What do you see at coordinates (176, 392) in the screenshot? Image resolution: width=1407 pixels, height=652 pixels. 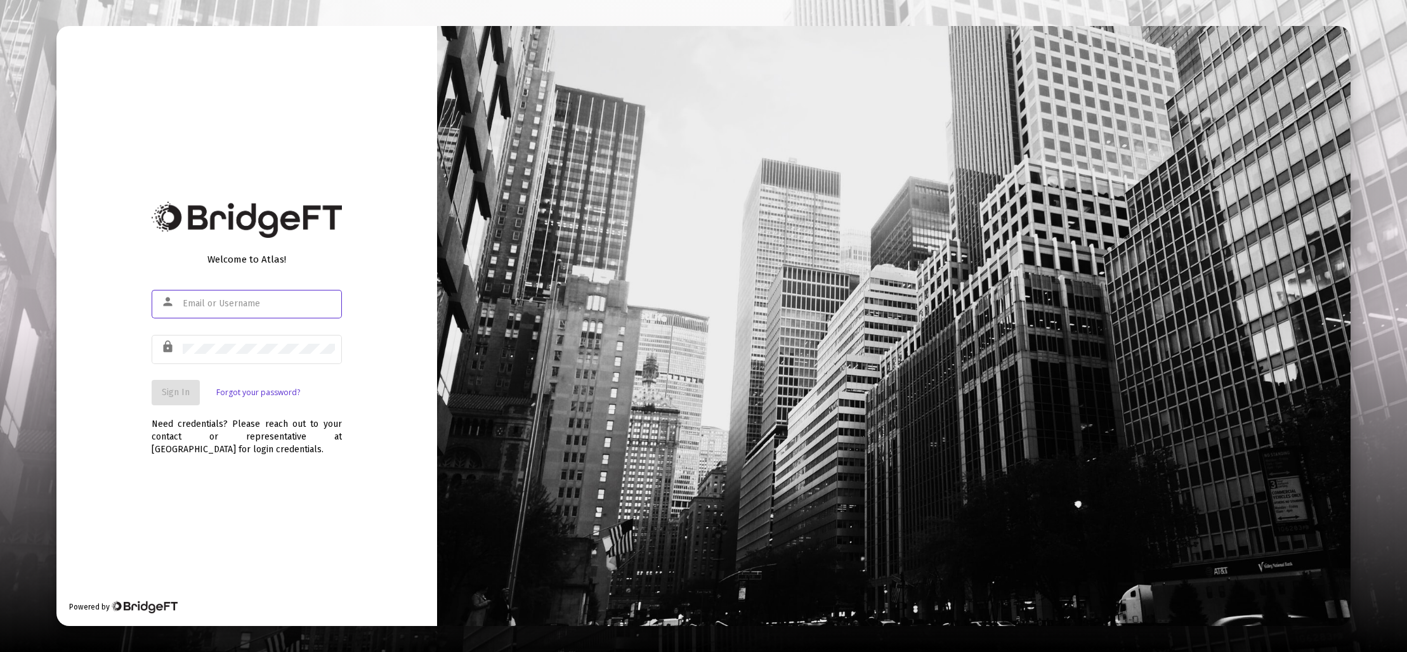 I see `span: Sign In` at bounding box center [176, 392].